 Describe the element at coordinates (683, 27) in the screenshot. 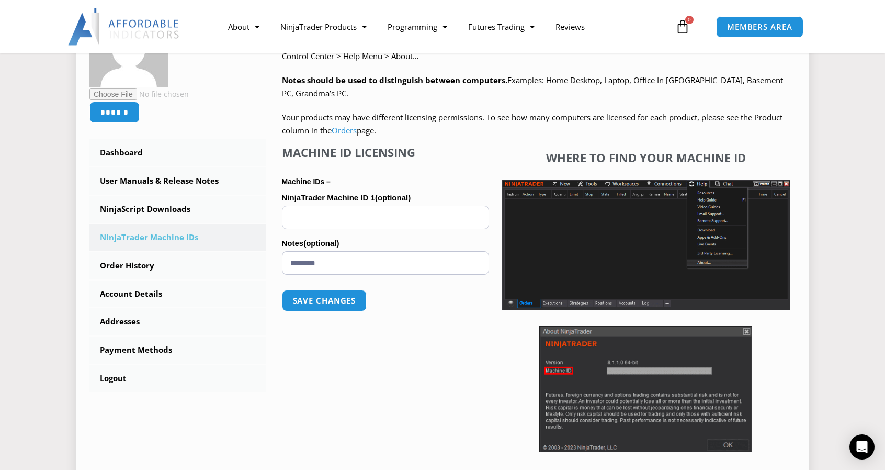

I see `a: 0` at that location.